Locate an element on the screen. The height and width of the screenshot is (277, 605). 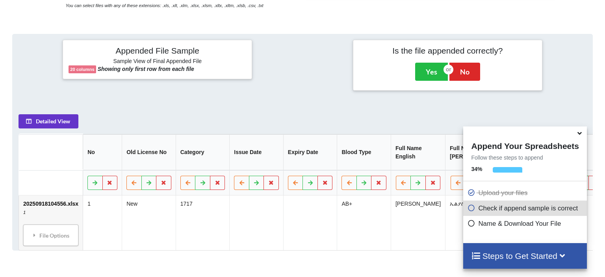
b: Showing only first row from each file is located at coordinates (146, 69).